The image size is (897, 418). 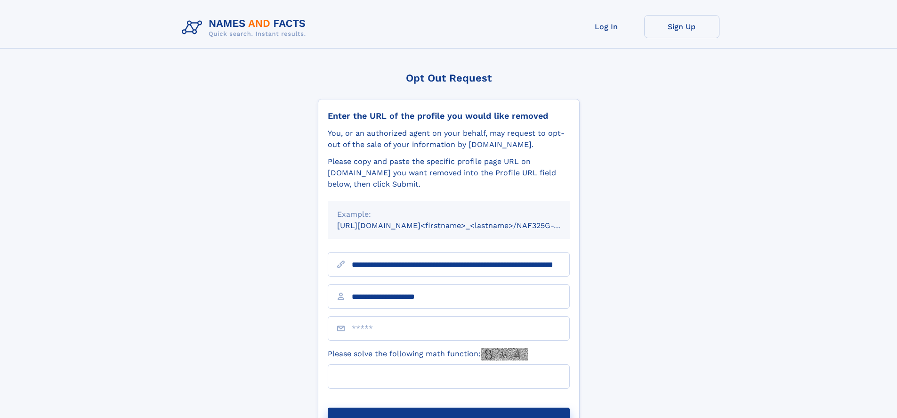 I want to click on div: Example:, so click(x=449, y=214).